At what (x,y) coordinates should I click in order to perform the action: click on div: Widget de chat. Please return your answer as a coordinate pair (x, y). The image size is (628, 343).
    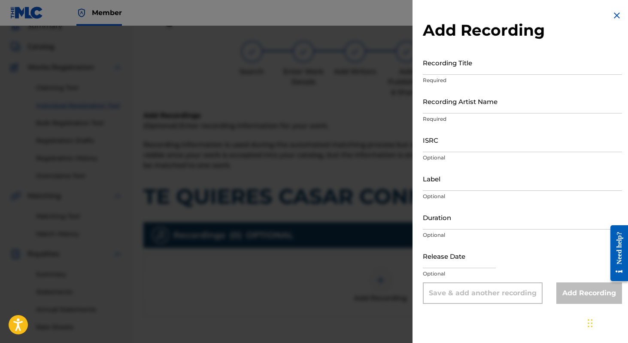
    Looking at the image, I should click on (606, 322).